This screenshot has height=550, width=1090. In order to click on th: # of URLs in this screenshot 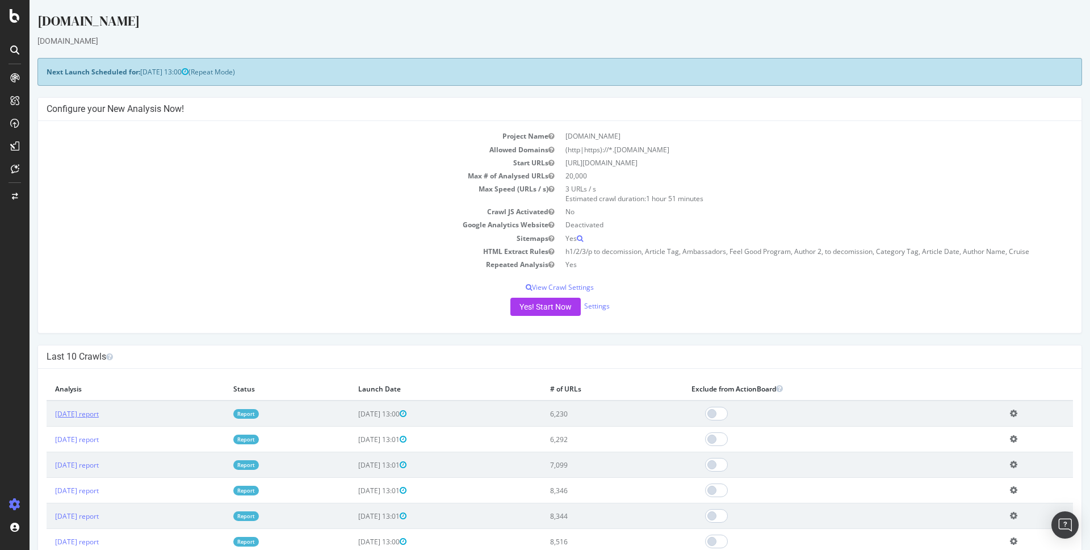, I will do `click(583, 388)`.